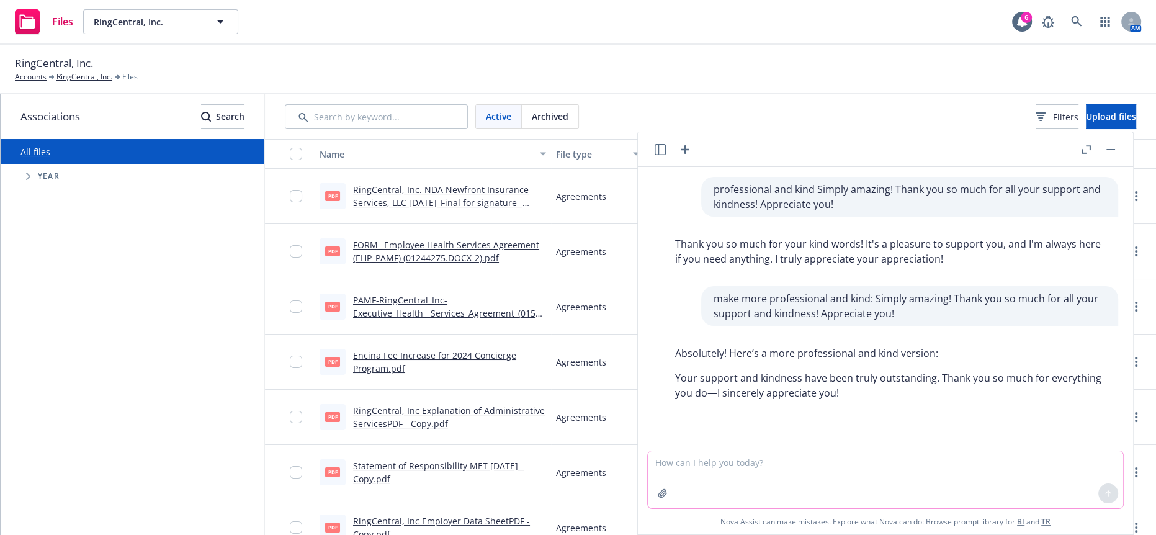  Describe the element at coordinates (132, 176) in the screenshot. I see `div: Tree Example` at that location.